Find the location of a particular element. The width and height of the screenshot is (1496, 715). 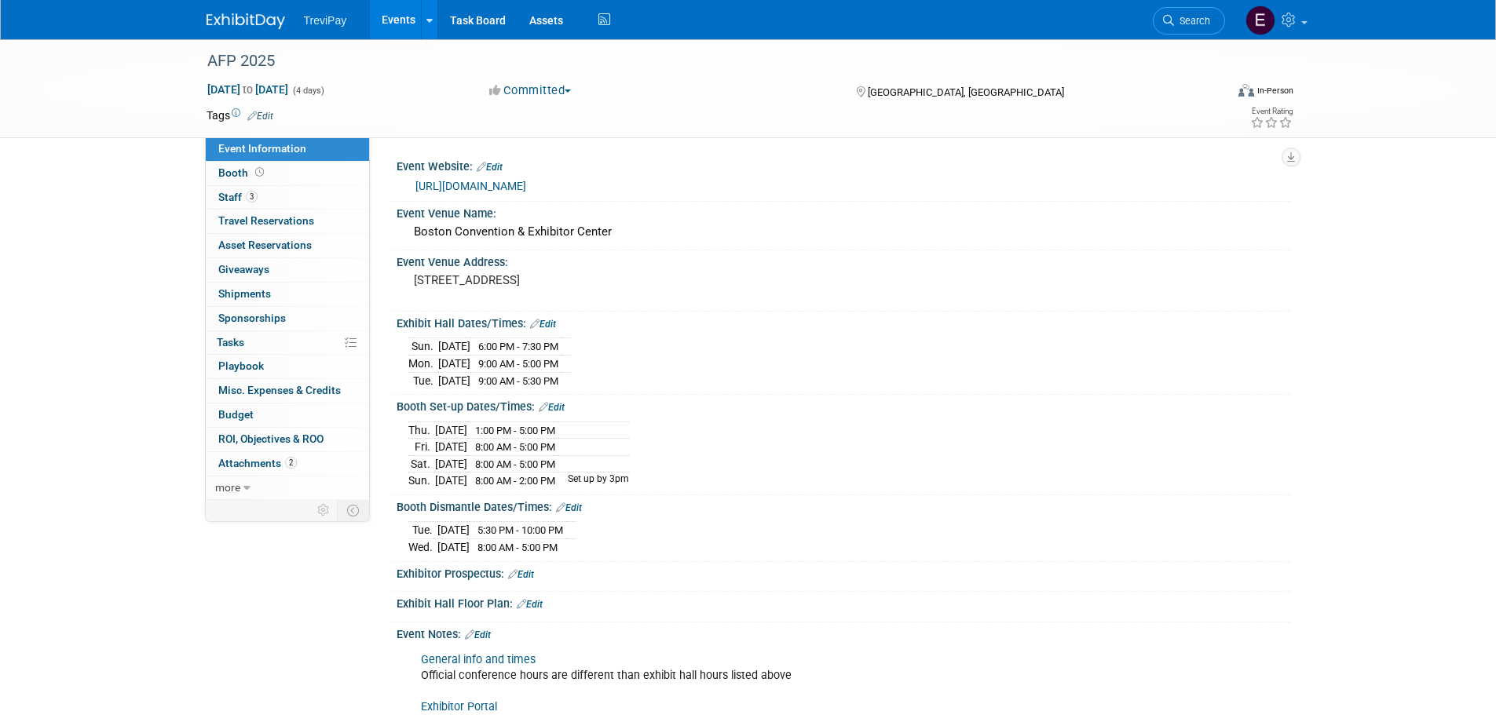

span: 1:00 PM - 5:00 PM is located at coordinates (515, 430).